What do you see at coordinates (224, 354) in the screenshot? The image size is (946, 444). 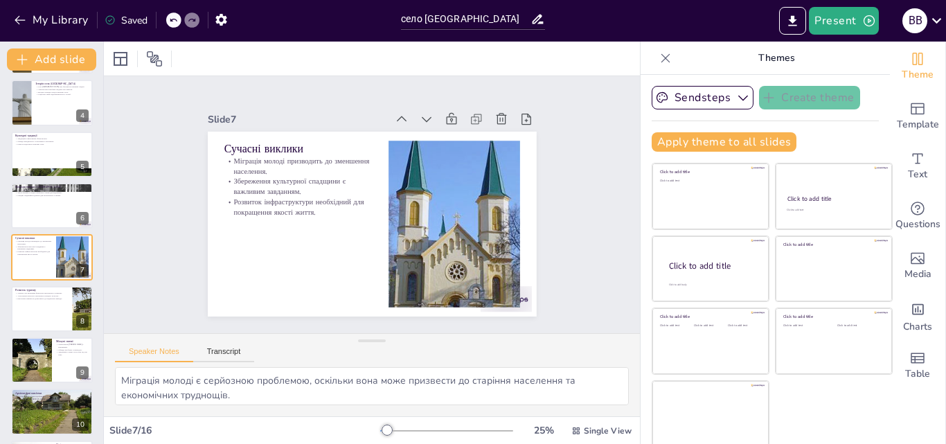 I see `button: Transcript` at bounding box center [224, 354].